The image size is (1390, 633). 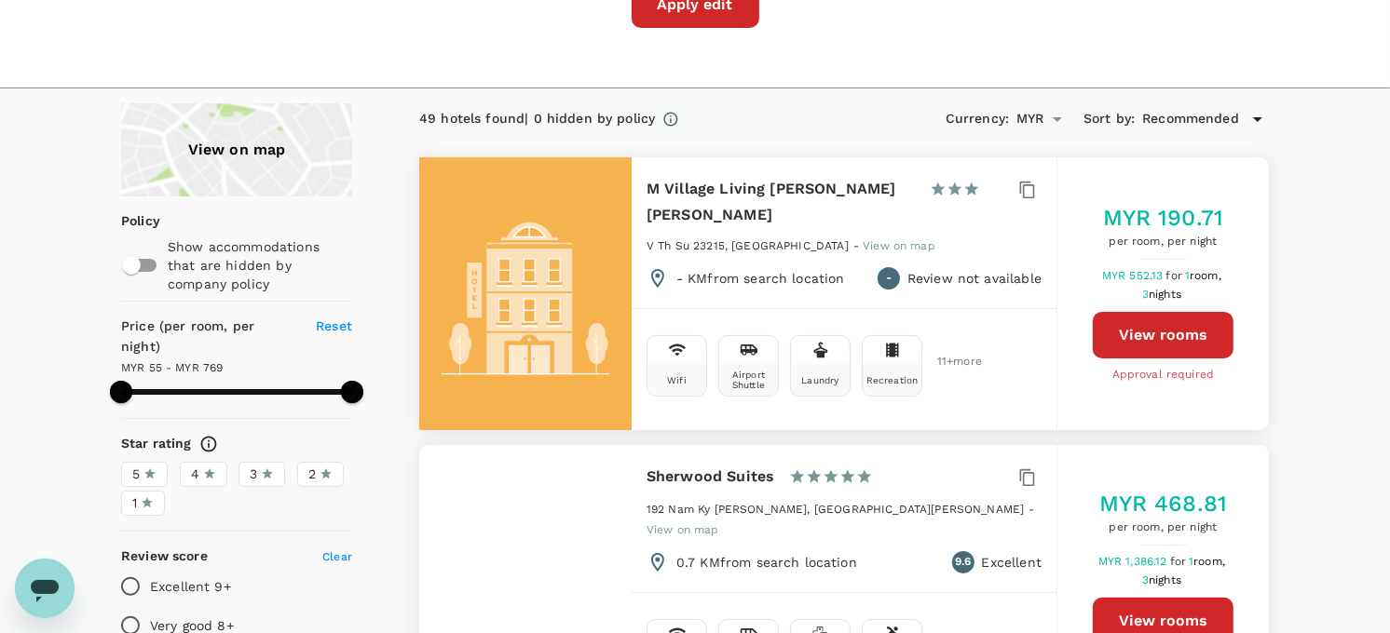 What do you see at coordinates (164, 557) in the screenshot?
I see `h6: Review score` at bounding box center [164, 557].